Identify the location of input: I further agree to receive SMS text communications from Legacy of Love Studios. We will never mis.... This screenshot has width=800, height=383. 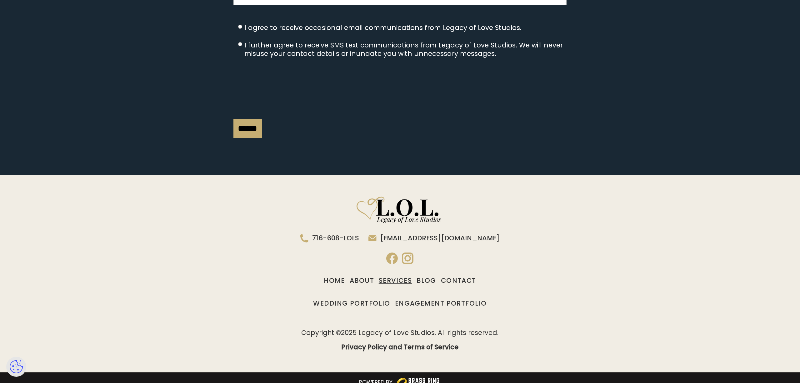
(240, 44).